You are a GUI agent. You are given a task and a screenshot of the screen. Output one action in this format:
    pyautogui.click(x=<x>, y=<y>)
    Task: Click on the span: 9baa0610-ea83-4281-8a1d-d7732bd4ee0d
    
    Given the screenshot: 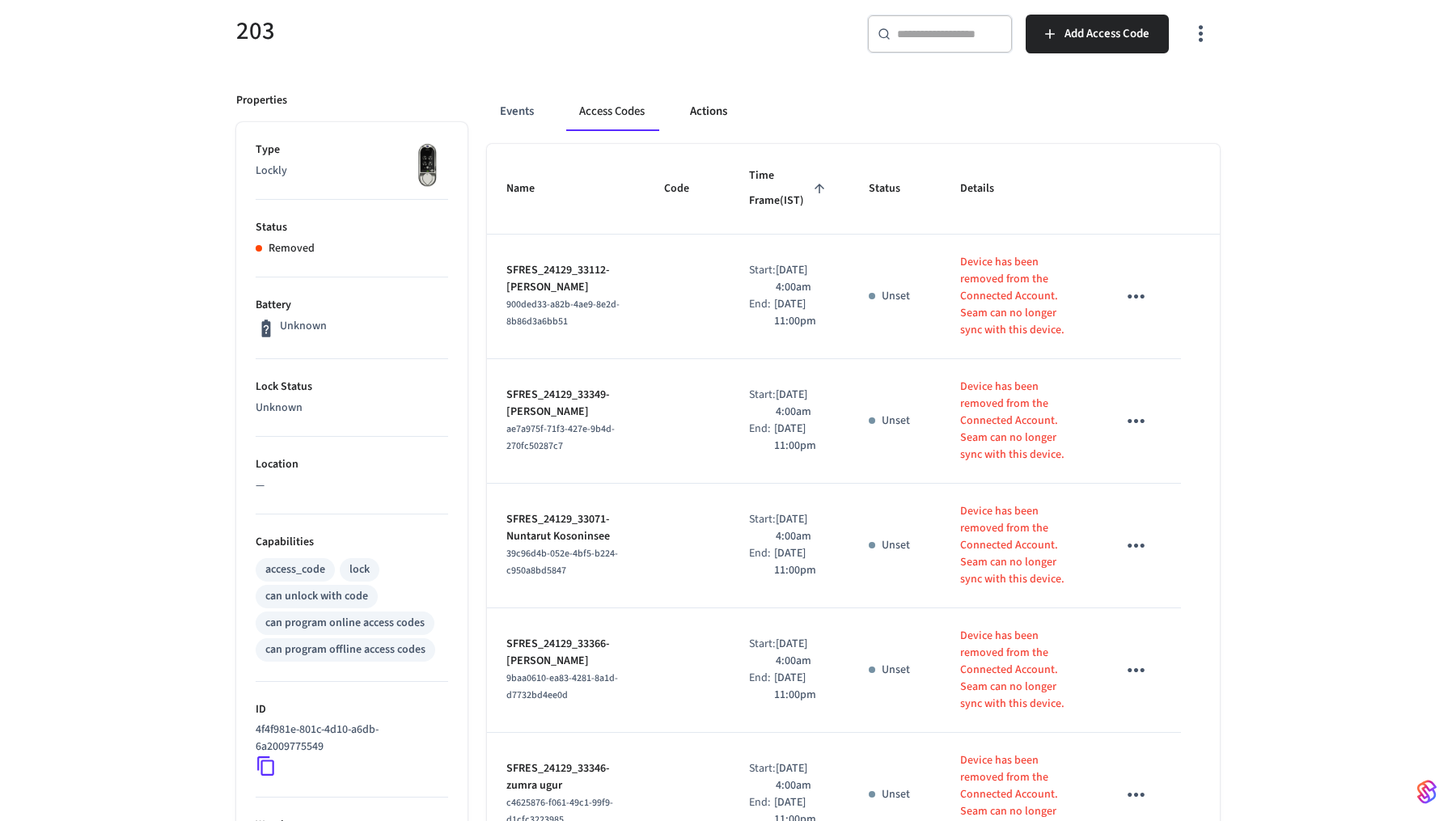 What is the action you would take?
    pyautogui.click(x=562, y=687)
    